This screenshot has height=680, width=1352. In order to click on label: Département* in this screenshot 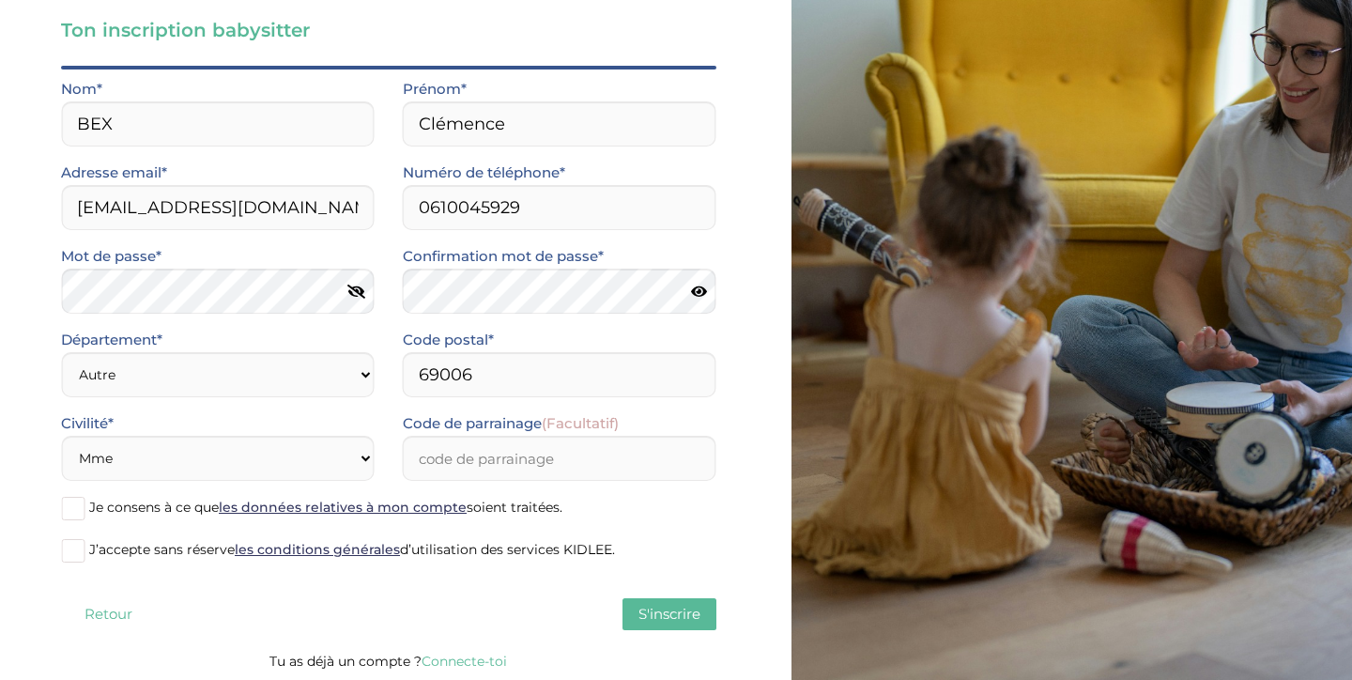, I will do `click(112, 340)`.